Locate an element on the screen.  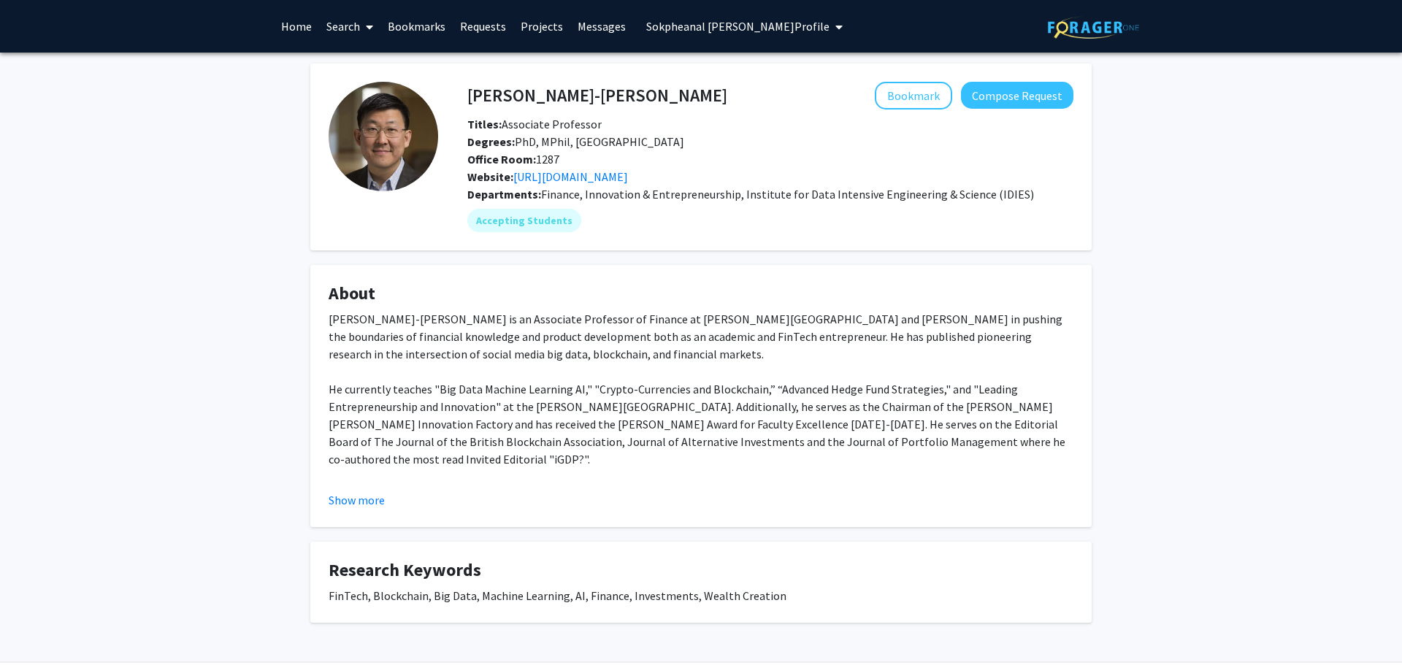
span: Associate Professor is located at coordinates (534, 124).